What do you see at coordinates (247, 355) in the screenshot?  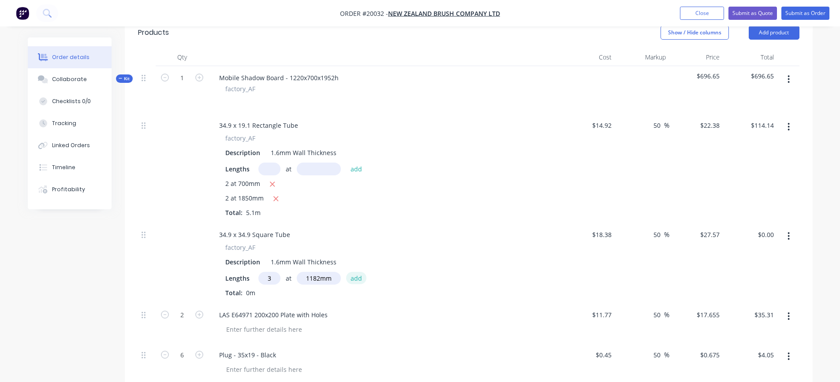 I see `div: Plug - 35x19 - Black` at bounding box center [247, 355].